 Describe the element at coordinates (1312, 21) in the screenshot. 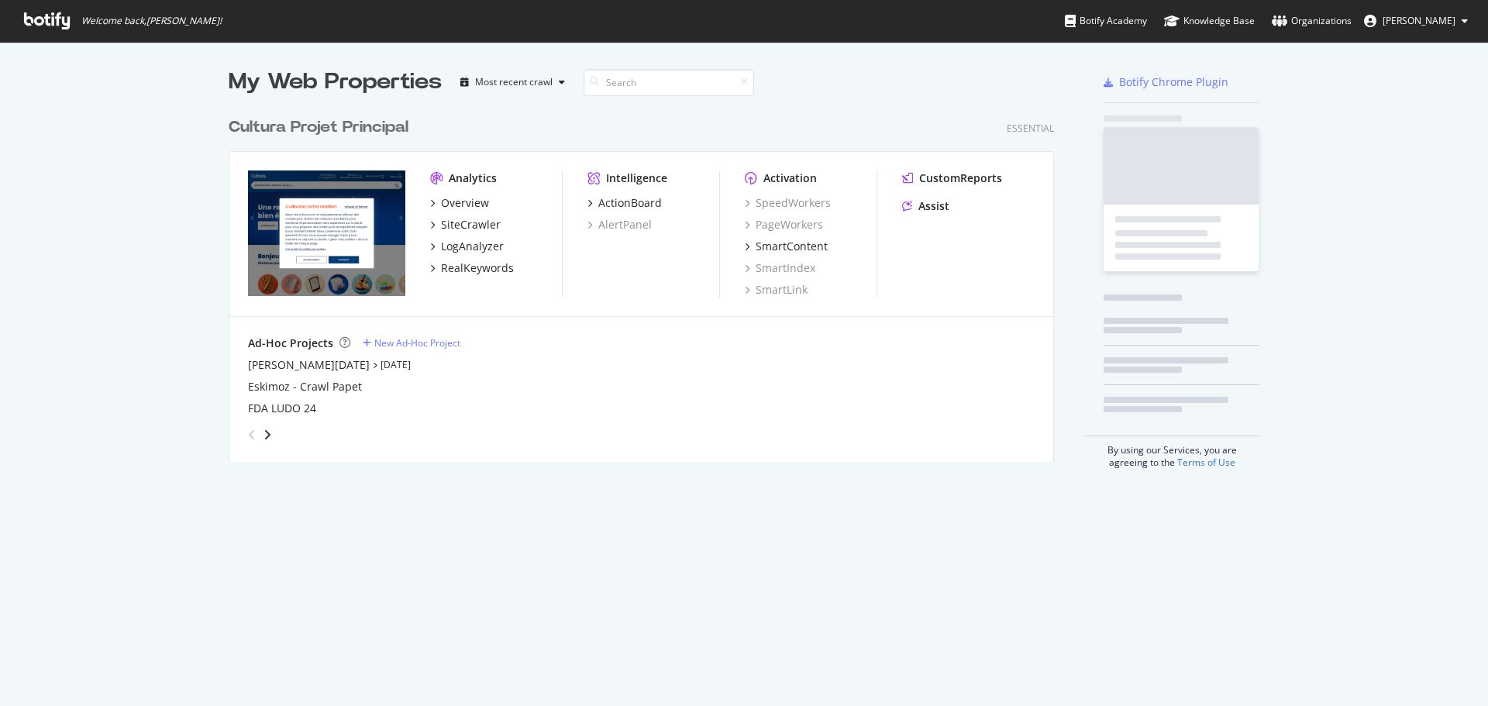

I see `div: Organizations` at that location.